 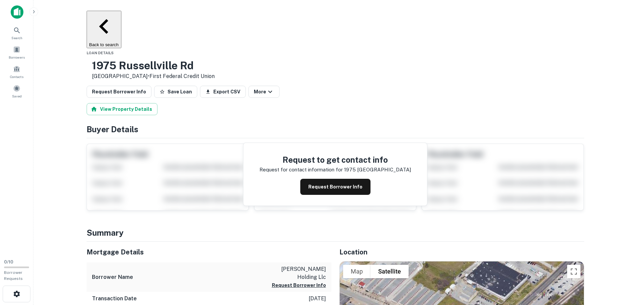 I want to click on span: Loan Details, so click(x=100, y=53).